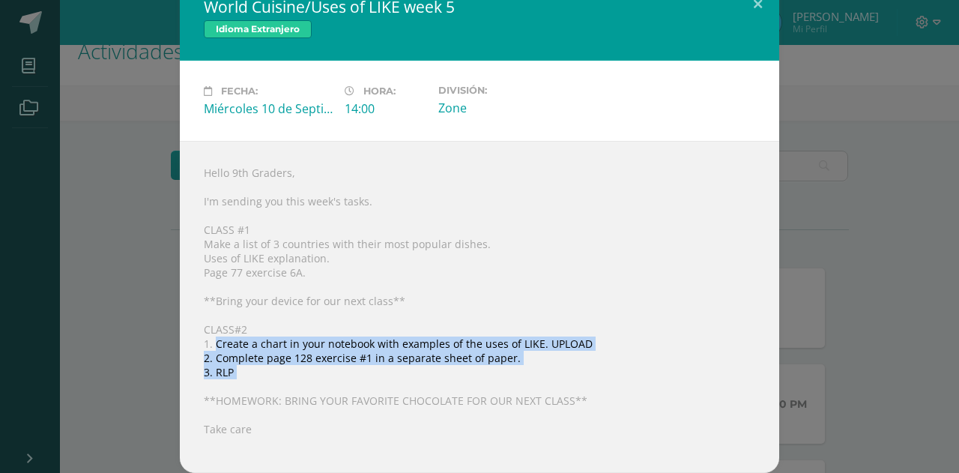 This screenshot has height=473, width=959. I want to click on div: Miércoles 10 de Septiembre, so click(268, 109).